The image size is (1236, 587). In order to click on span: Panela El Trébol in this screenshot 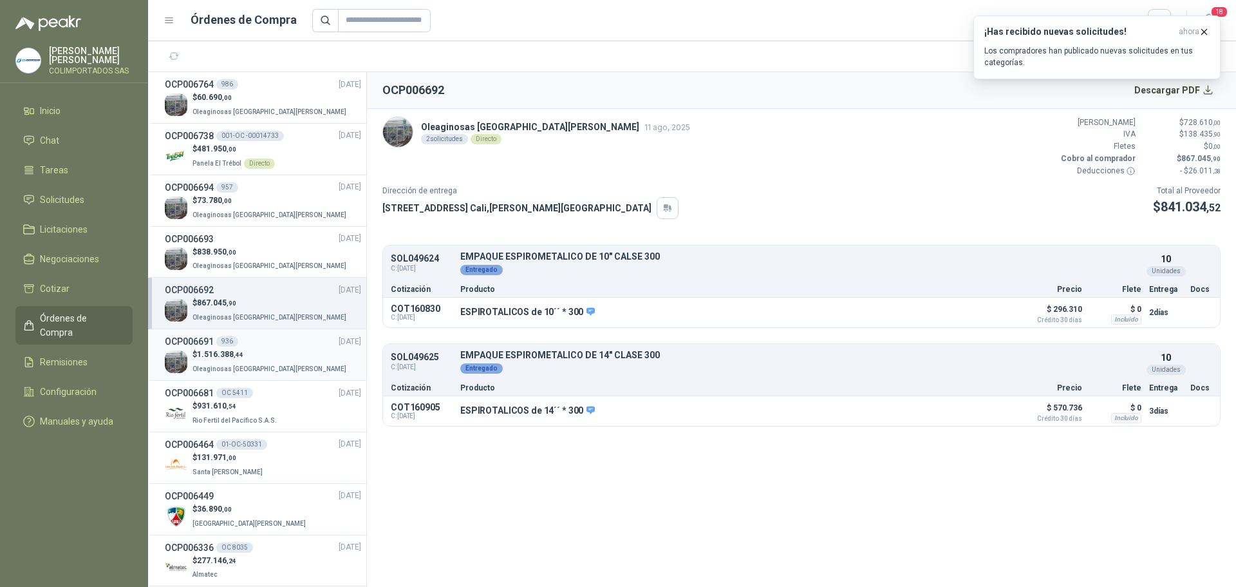, I will do `click(217, 163)`.